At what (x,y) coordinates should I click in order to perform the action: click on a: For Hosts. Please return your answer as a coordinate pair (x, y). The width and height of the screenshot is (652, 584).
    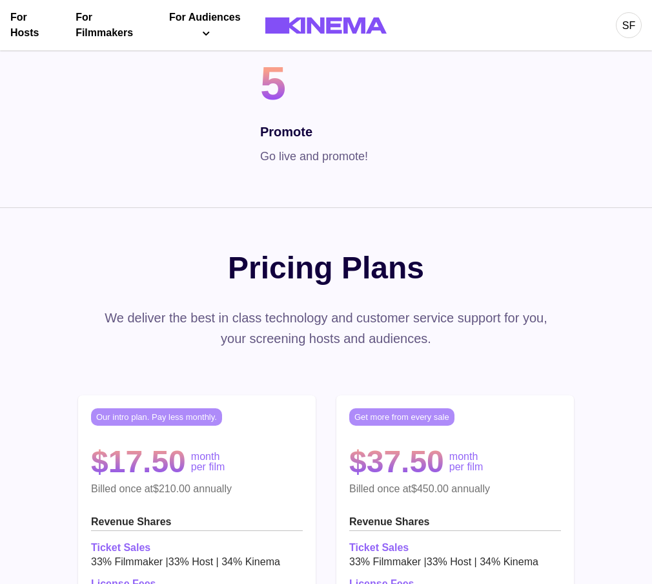
    Looking at the image, I should click on (32, 25).